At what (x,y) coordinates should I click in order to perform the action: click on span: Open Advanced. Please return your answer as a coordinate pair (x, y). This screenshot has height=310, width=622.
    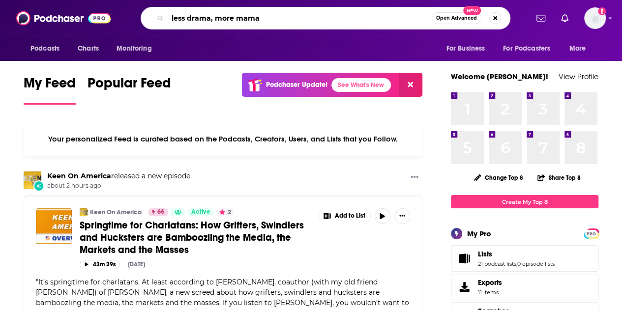
    Looking at the image, I should click on (457, 18).